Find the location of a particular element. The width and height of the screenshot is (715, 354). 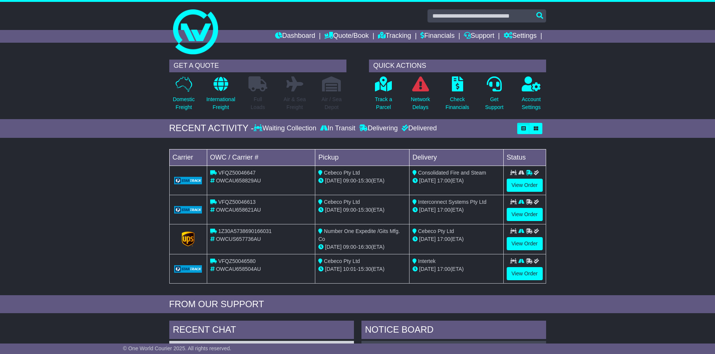

div: In Transit is located at coordinates (338, 129).